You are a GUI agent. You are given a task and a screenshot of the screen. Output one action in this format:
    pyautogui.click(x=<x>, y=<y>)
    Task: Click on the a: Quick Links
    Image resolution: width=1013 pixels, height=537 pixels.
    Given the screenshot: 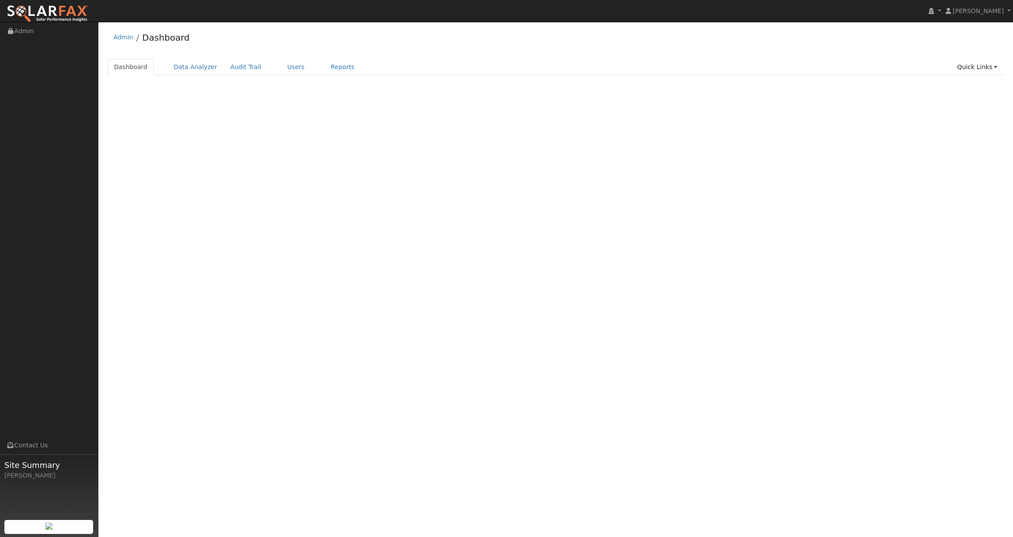 What is the action you would take?
    pyautogui.click(x=977, y=67)
    